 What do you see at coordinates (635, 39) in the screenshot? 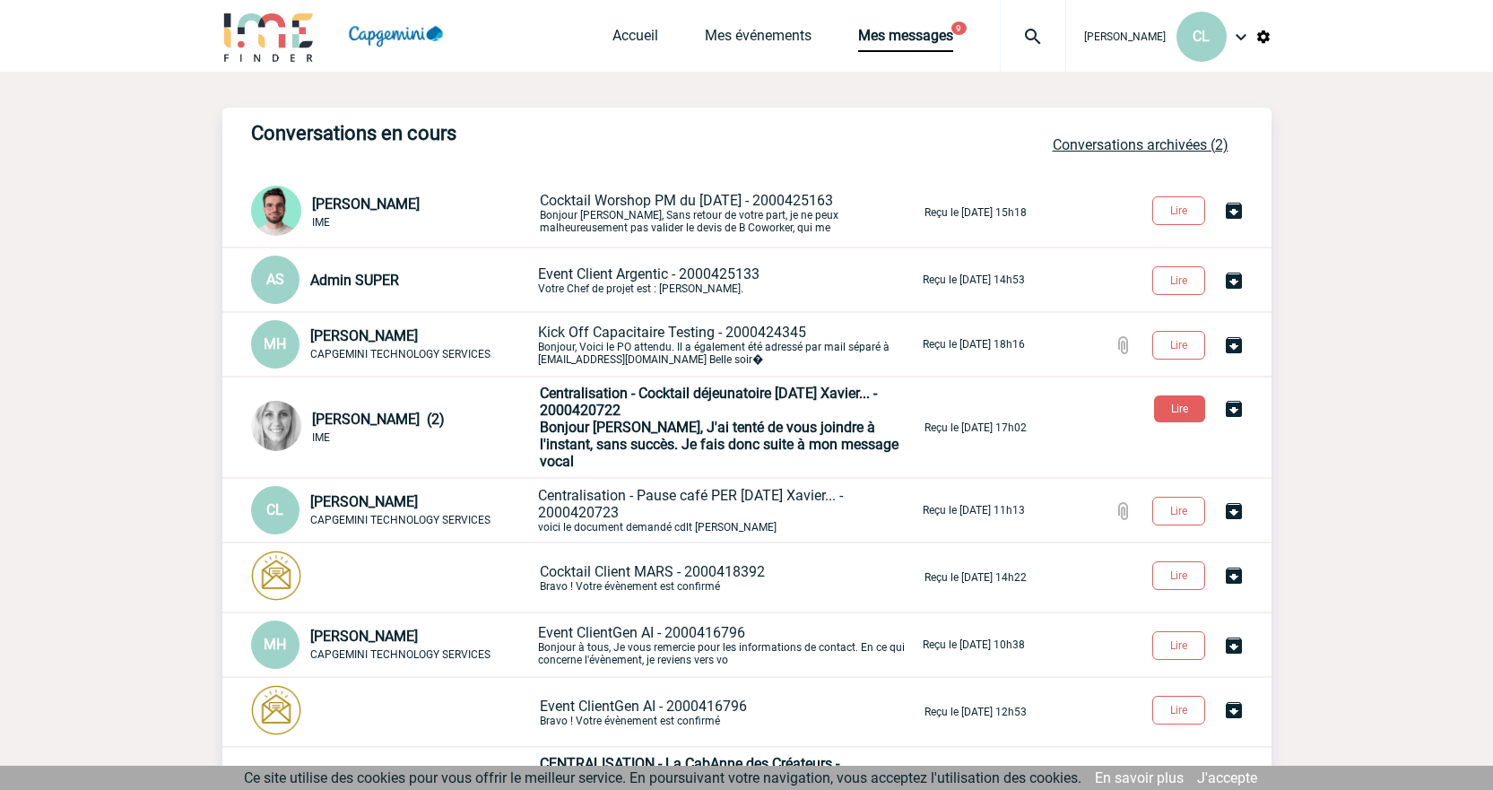
I see `a: Accueil` at bounding box center [635, 39].